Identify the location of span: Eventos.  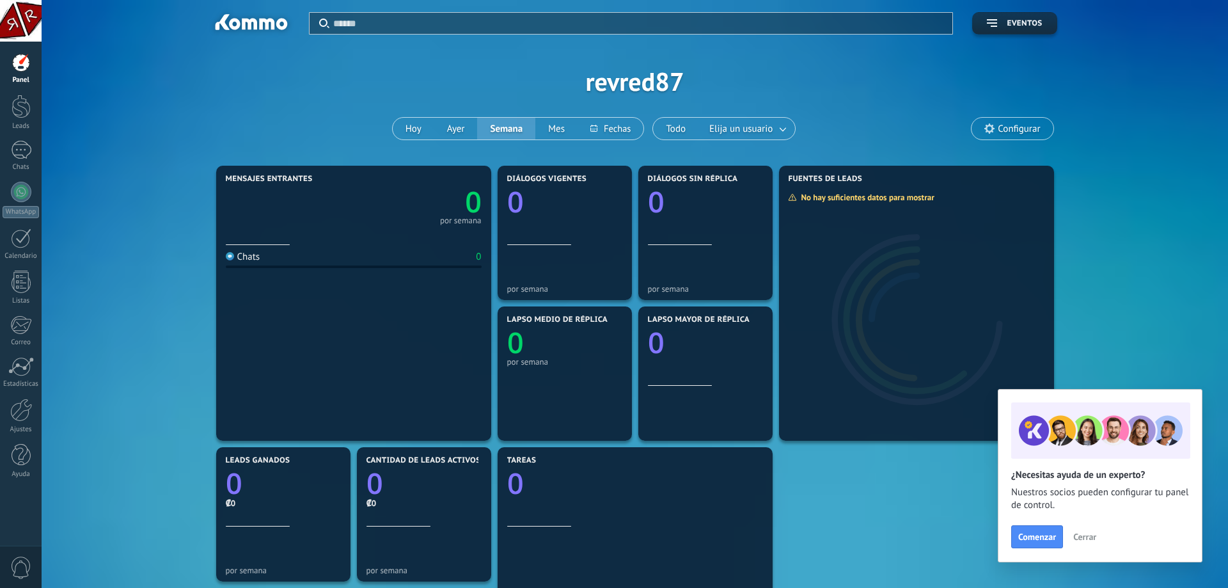
(1024, 24).